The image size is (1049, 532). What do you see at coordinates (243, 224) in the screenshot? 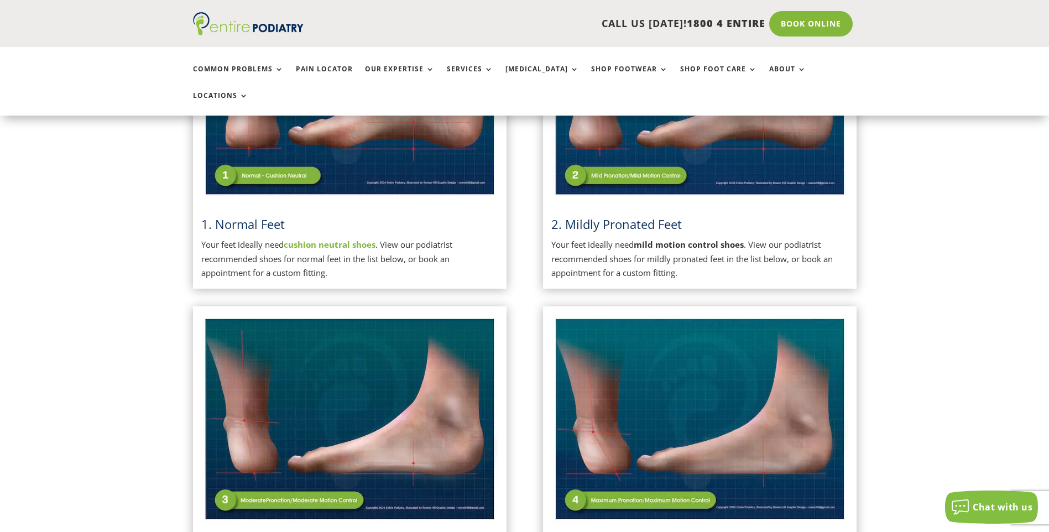
I see `a: 1. Normal Feet` at bounding box center [243, 224].